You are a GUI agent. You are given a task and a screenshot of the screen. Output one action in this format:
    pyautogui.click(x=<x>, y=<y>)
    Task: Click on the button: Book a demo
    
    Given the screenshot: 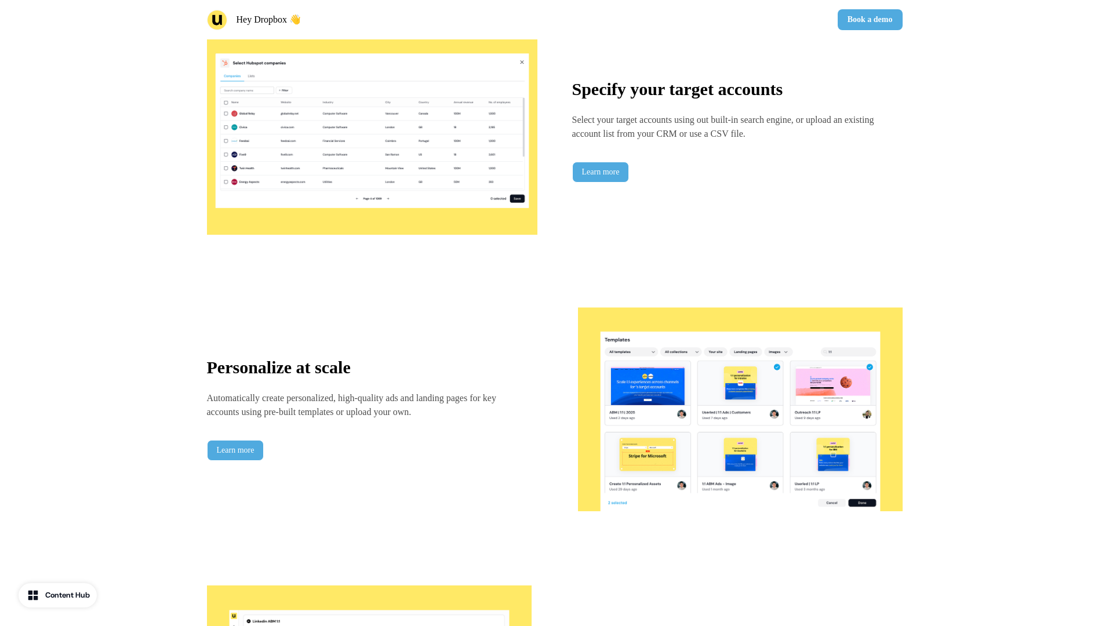 What is the action you would take?
    pyautogui.click(x=870, y=20)
    